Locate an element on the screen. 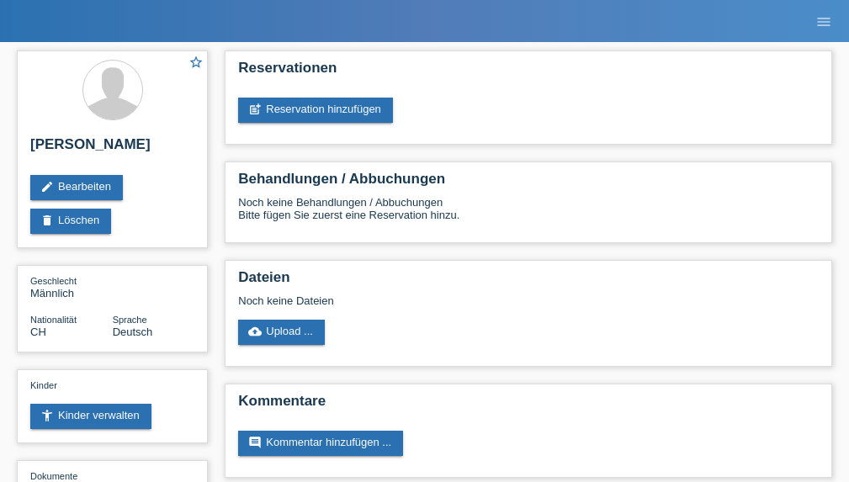 The image size is (849, 482). i: comment is located at coordinates (255, 443).